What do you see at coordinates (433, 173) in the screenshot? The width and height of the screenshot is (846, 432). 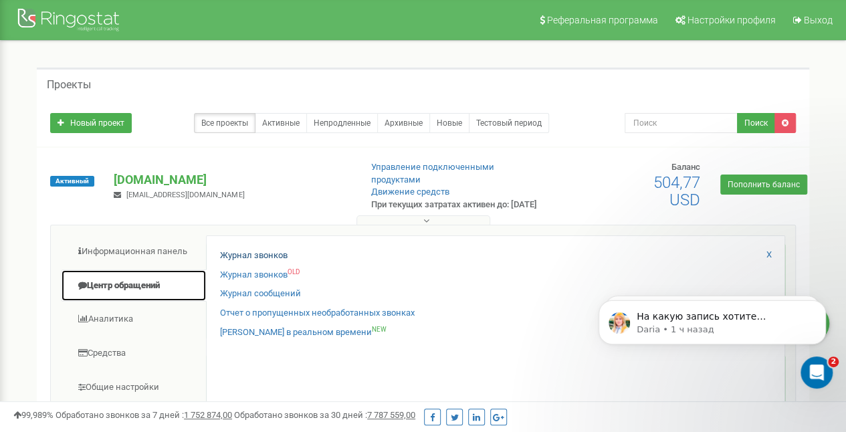 I see `a: Управление подключенными продуктами` at bounding box center [433, 173].